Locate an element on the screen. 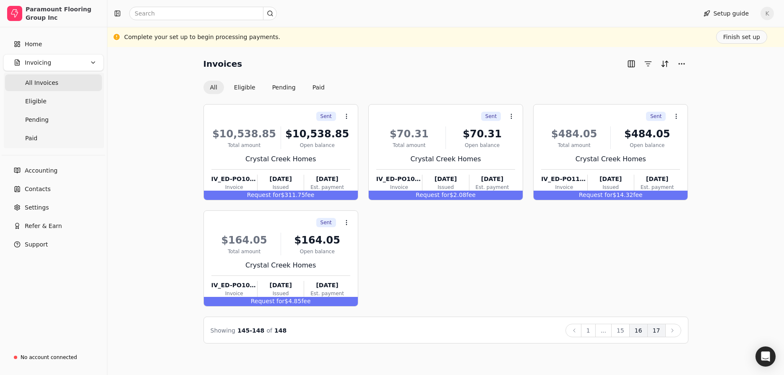 Image resolution: width=784 pixels, height=375 pixels. div: Paramount Flooring Group Inc is located at coordinates (62, 13).